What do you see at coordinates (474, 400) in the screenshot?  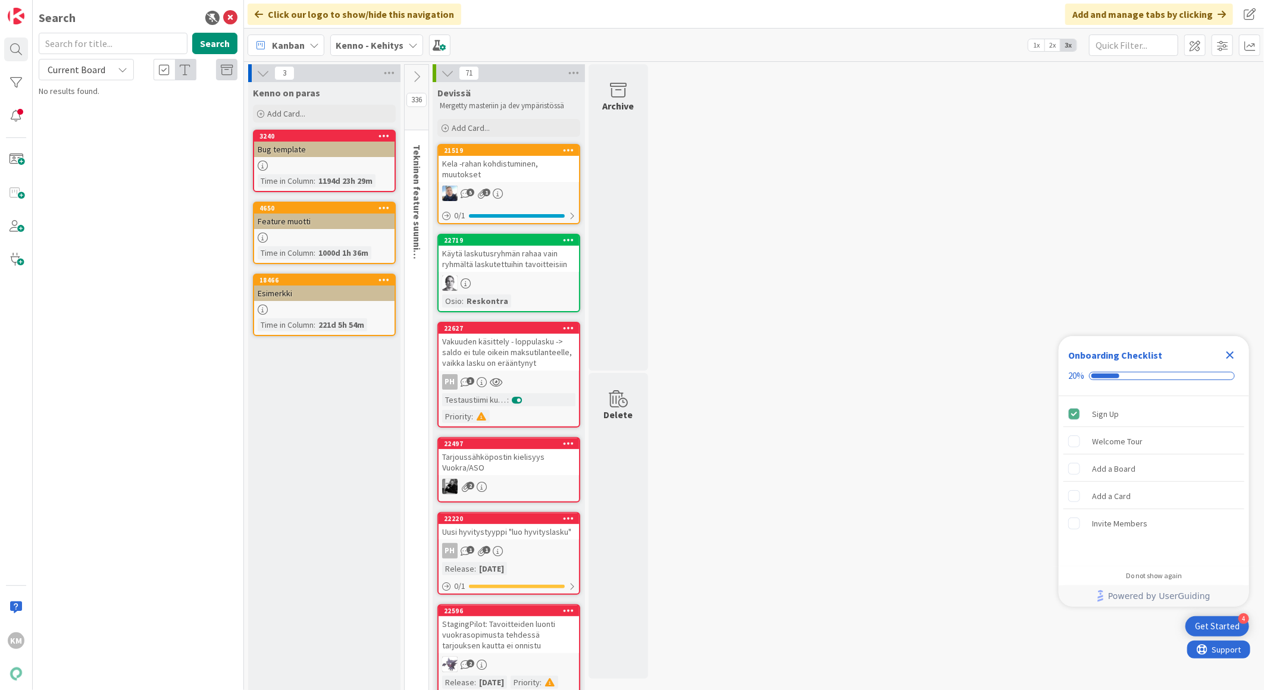 I see `div: Testaustiimi kurkkaa` at bounding box center [474, 400].